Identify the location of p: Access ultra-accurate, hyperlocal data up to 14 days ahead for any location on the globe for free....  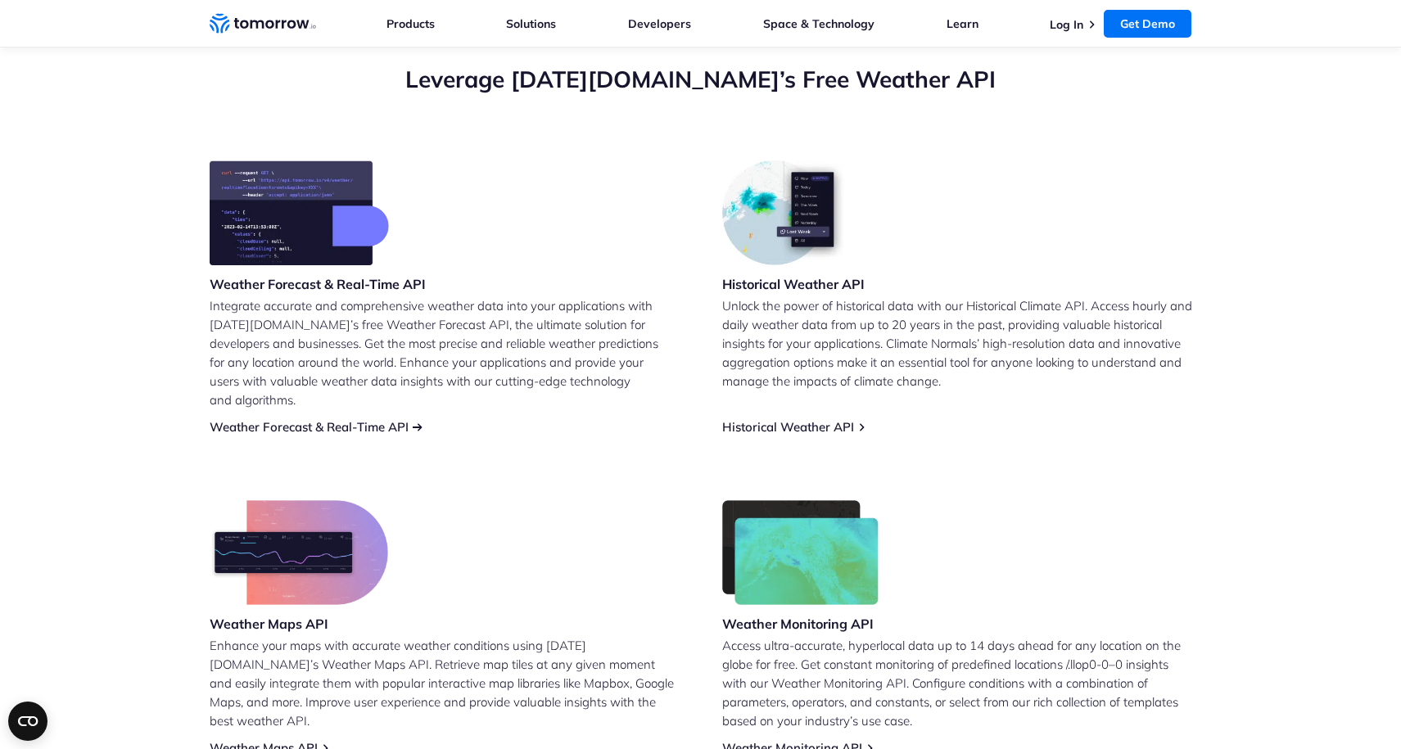
(957, 683).